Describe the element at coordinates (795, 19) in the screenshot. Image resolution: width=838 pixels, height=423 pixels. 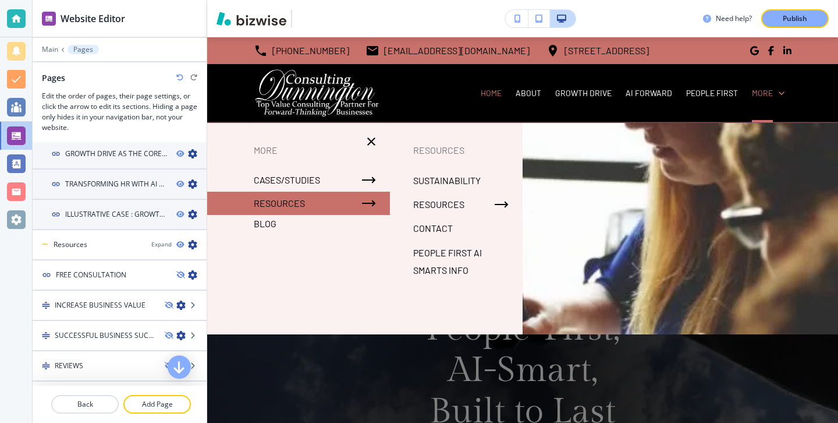
I see `button: Publish` at that location.